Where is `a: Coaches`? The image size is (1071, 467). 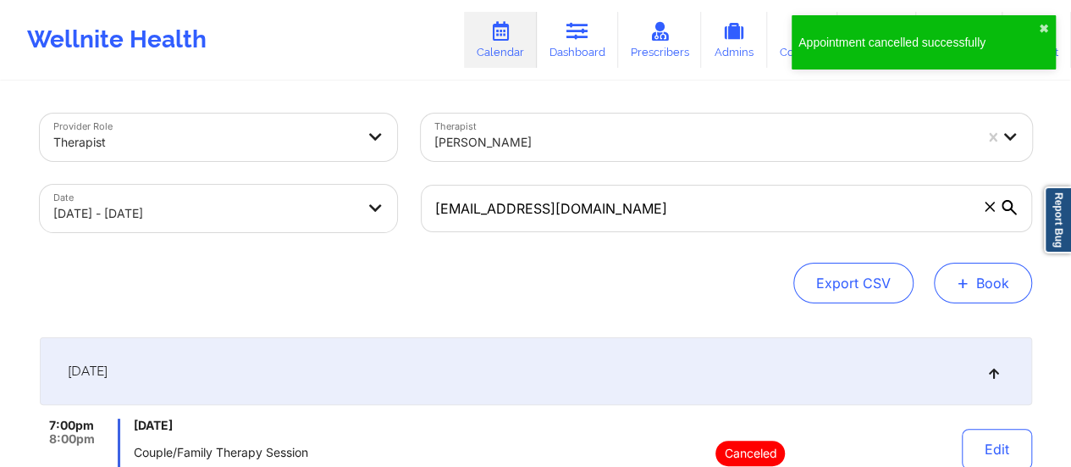
a: Coaches is located at coordinates (802, 40).